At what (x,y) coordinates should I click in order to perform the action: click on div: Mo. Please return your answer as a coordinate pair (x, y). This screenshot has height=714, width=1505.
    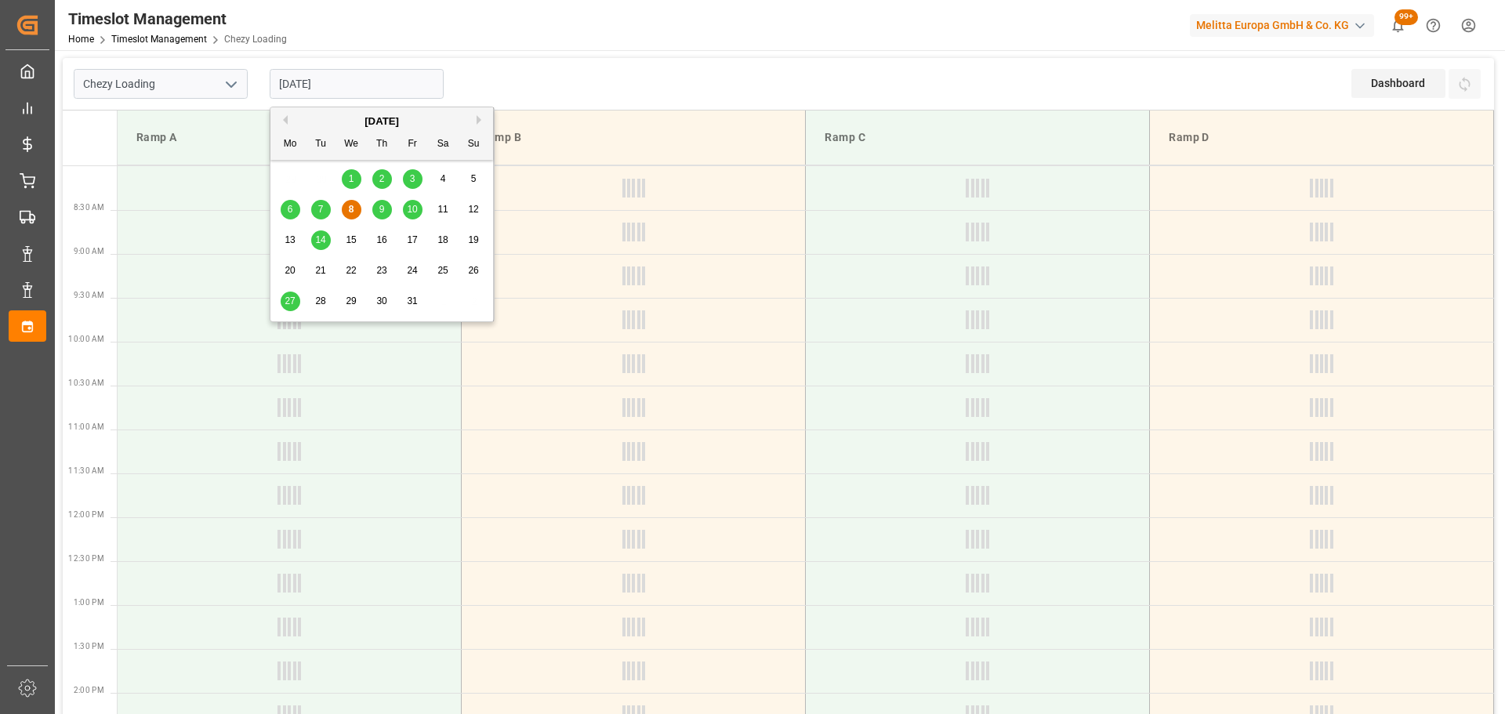
    Looking at the image, I should click on (290, 144).